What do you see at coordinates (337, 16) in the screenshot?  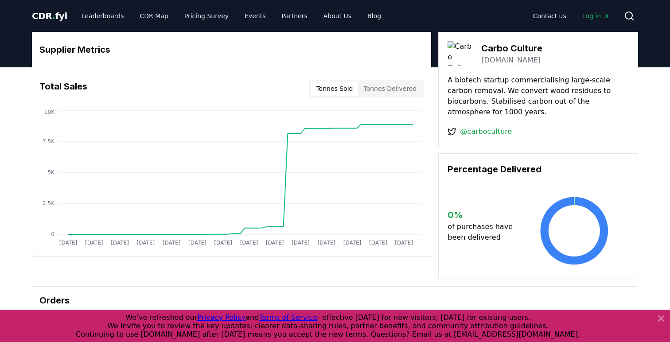 I see `a: About Us` at bounding box center [337, 16].